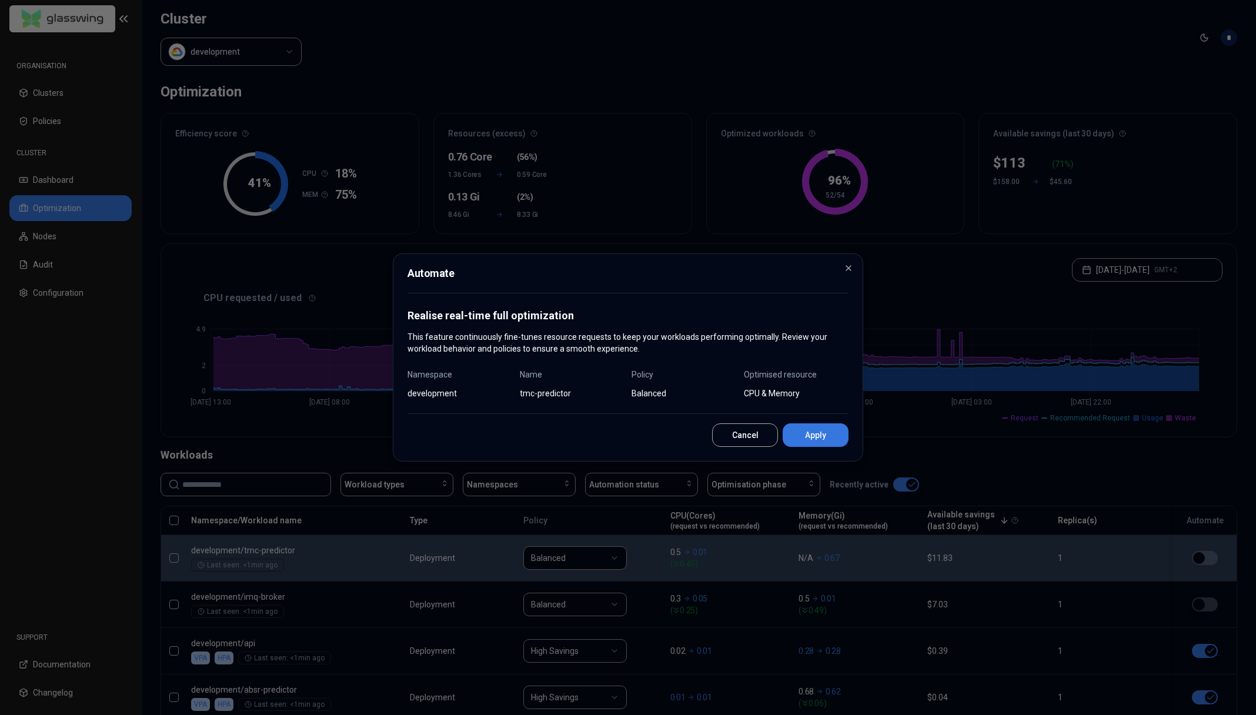  I want to click on span: tmc-predictor, so click(572, 393).